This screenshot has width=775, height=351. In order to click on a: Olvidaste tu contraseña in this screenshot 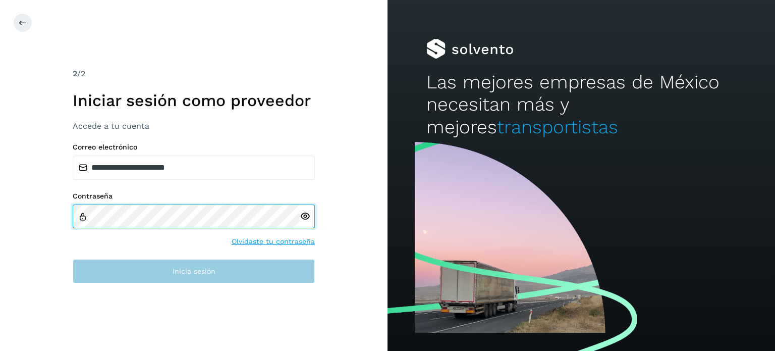, I will do `click(273, 241)`.